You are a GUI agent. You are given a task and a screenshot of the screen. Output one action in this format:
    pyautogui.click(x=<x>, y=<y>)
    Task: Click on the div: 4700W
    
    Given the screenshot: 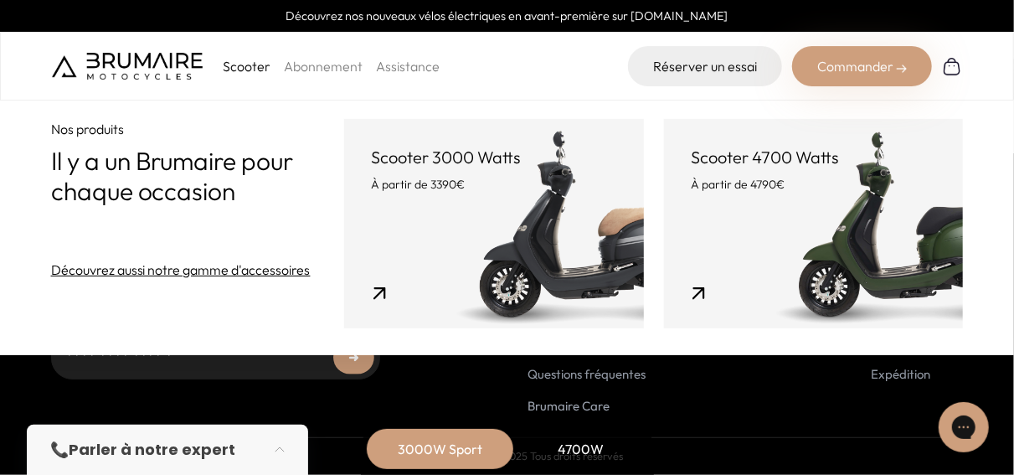 What is the action you would take?
    pyautogui.click(x=581, y=449)
    